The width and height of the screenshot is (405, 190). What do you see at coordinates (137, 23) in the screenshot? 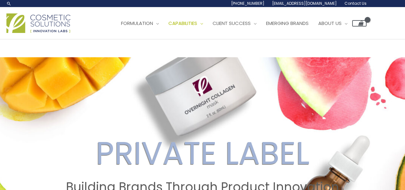
I see `span: Formulation` at bounding box center [137, 23].